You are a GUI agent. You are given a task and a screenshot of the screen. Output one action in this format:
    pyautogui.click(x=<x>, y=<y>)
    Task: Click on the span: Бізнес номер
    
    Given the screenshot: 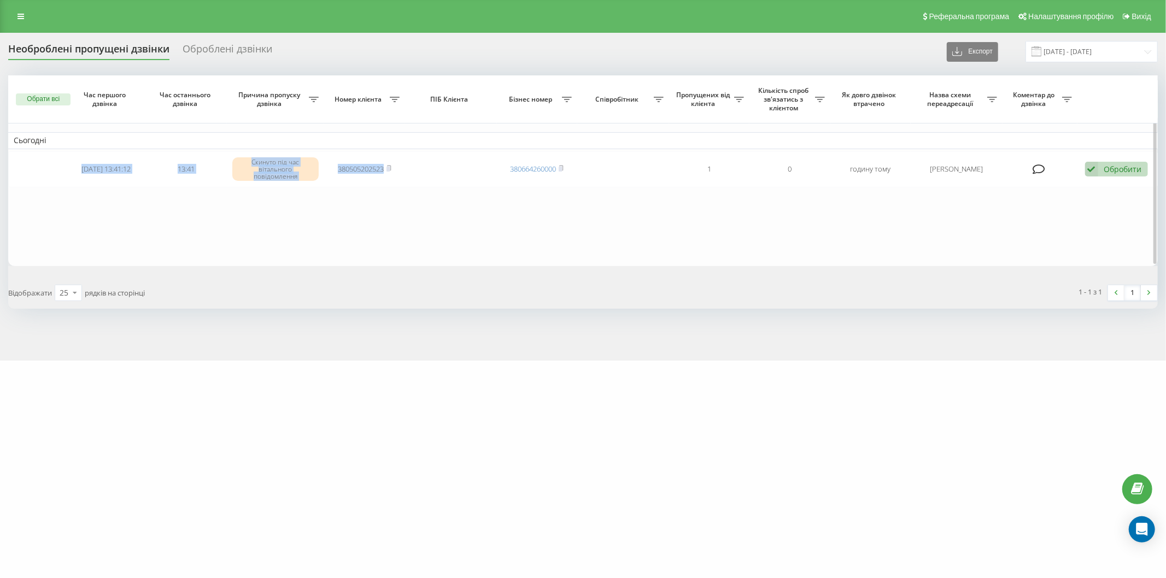 What is the action you would take?
    pyautogui.click(x=532, y=99)
    